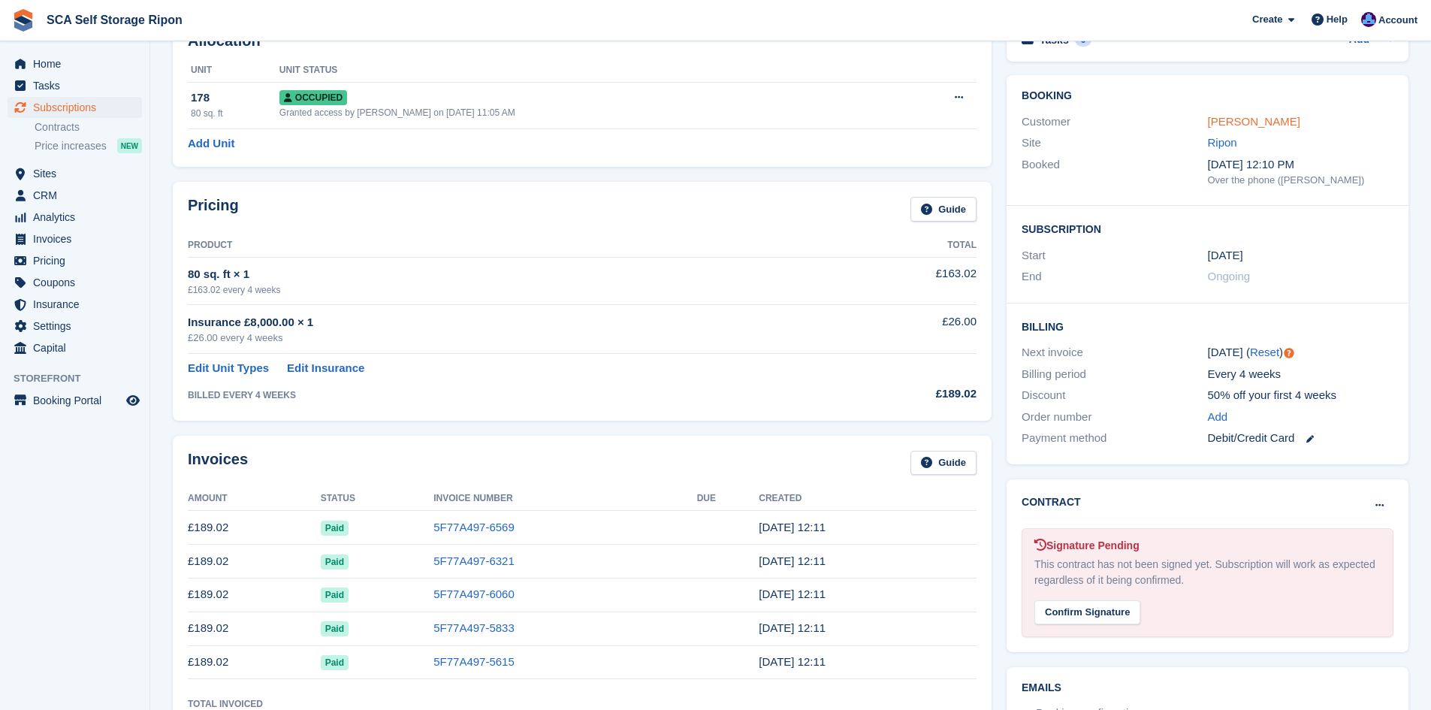 The image size is (1431, 710). I want to click on div: £189.02, so click(902, 394).